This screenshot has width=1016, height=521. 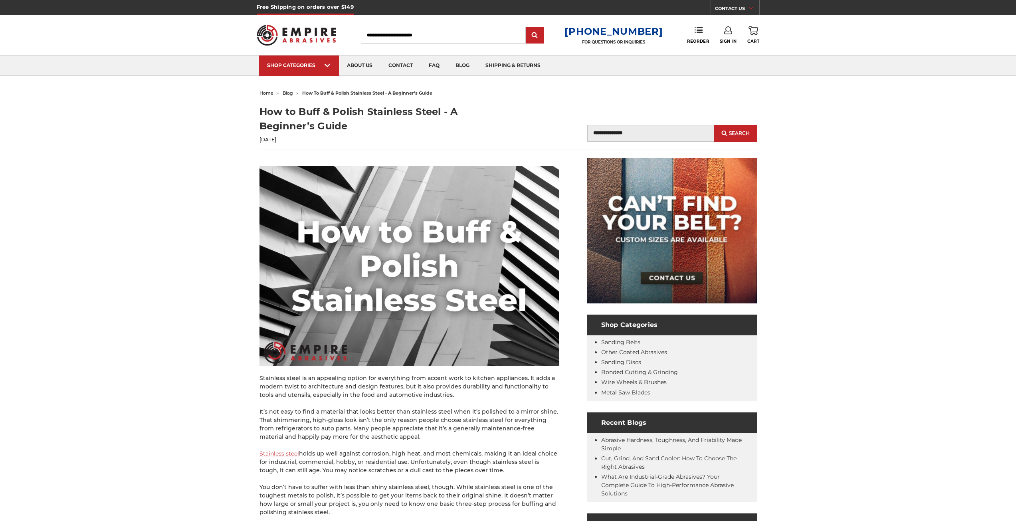 What do you see at coordinates (299, 65) in the screenshot?
I see `div: SHOP CATEGORIES` at bounding box center [299, 65].